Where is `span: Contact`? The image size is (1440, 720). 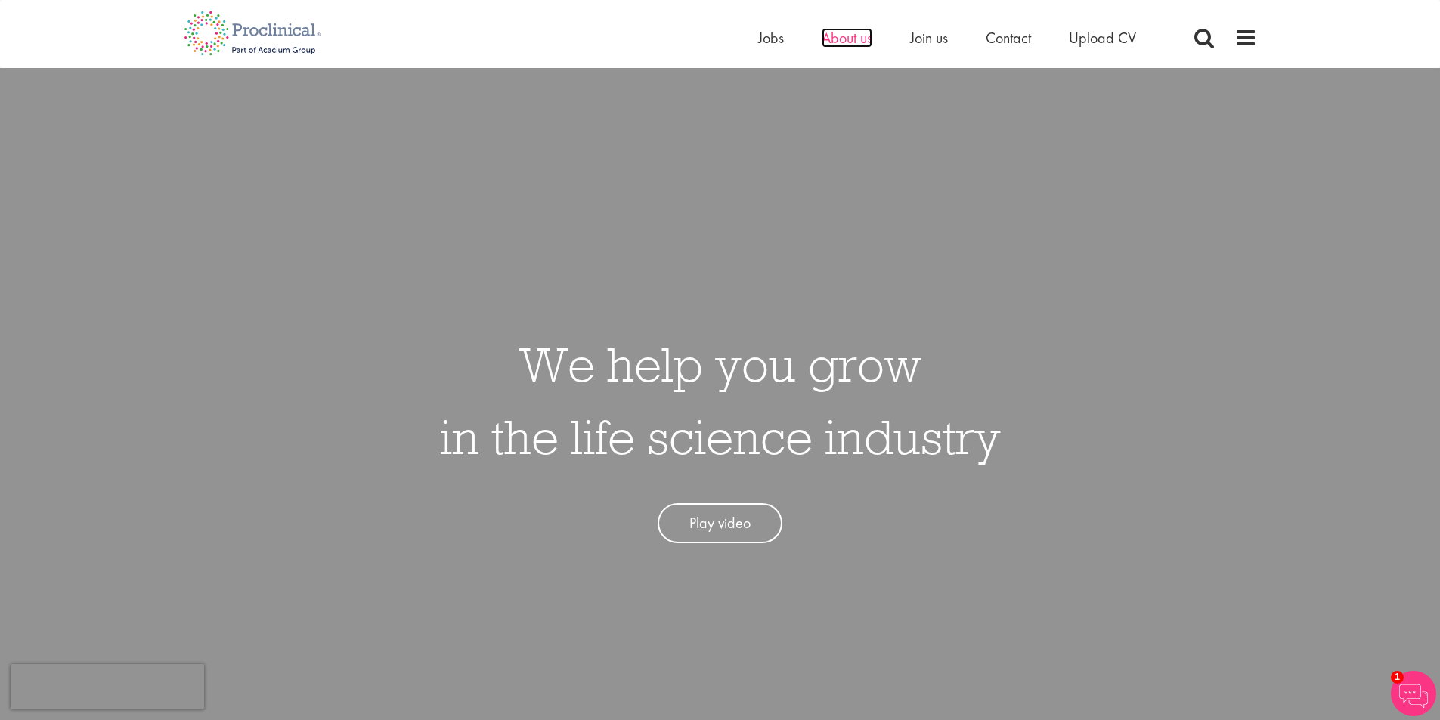
span: Contact is located at coordinates (1008, 38).